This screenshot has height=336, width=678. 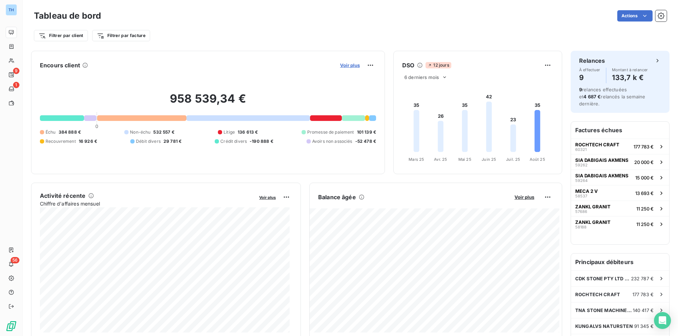 What do you see at coordinates (620, 224) in the screenshot?
I see `button: ZANKL GRANIT5818811 250 €` at bounding box center [620, 224].